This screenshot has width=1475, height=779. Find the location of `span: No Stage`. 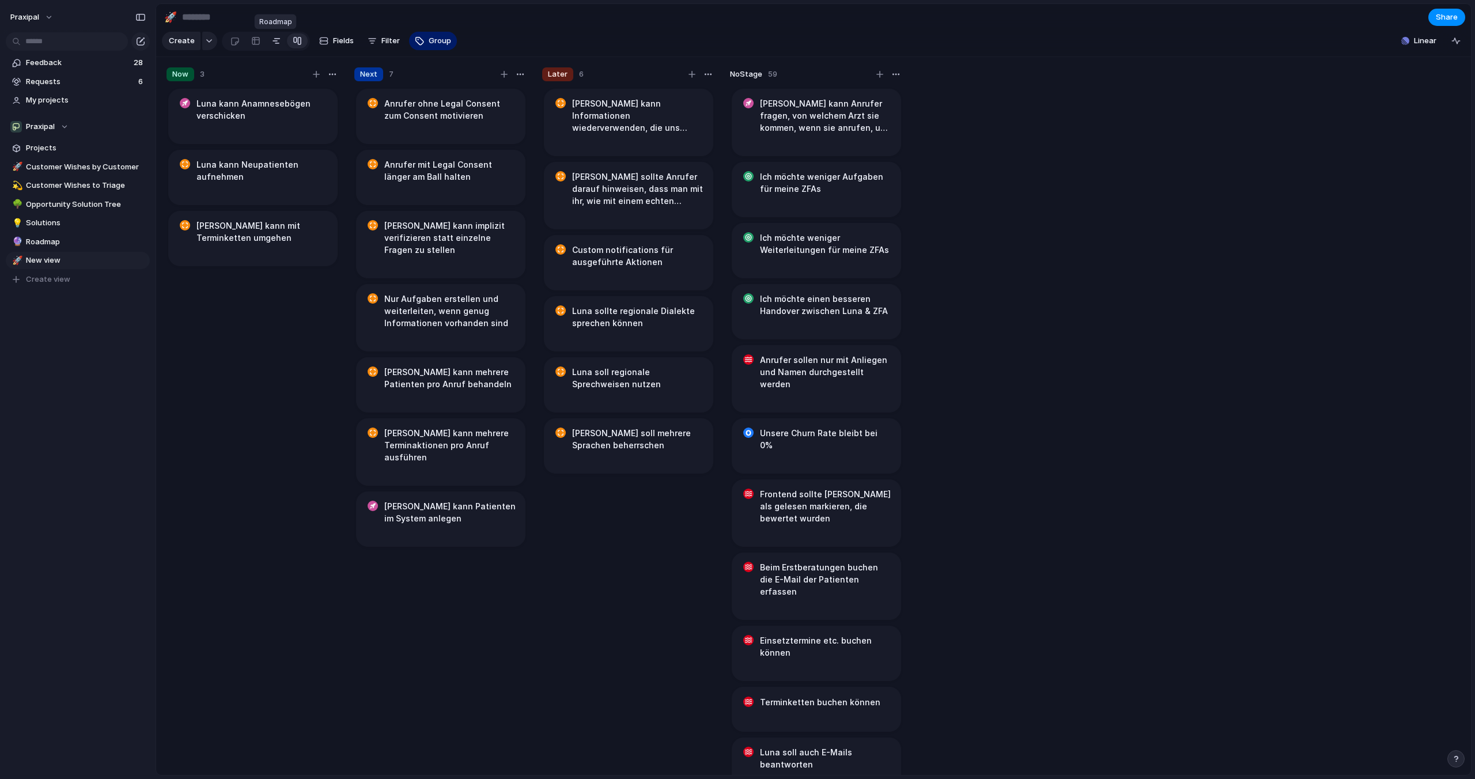

span: No Stage is located at coordinates (746, 74).